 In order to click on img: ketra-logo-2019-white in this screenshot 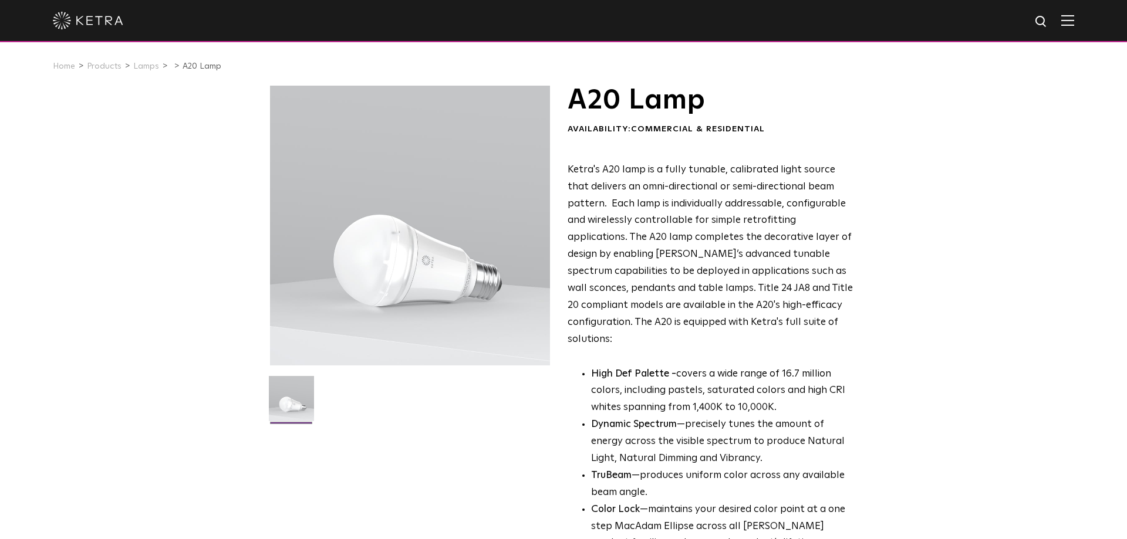, I will do `click(88, 21)`.